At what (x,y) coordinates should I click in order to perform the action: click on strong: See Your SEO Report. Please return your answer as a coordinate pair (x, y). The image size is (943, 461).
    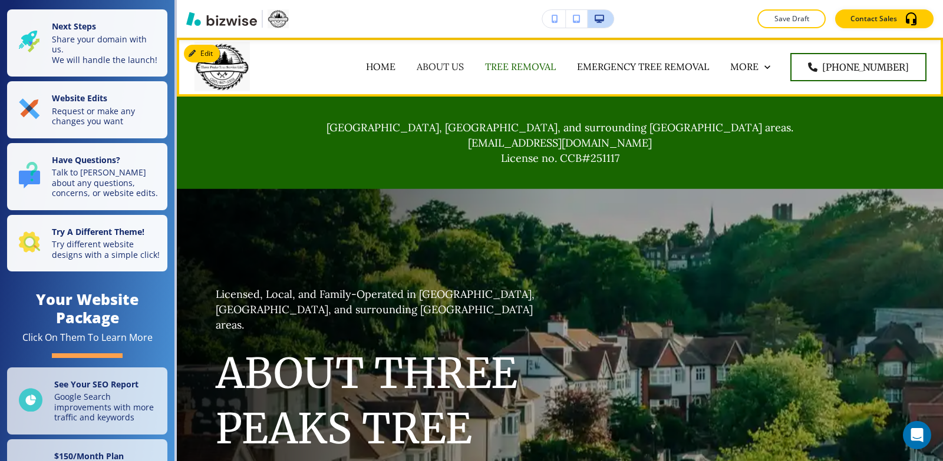
    Looking at the image, I should click on (96, 384).